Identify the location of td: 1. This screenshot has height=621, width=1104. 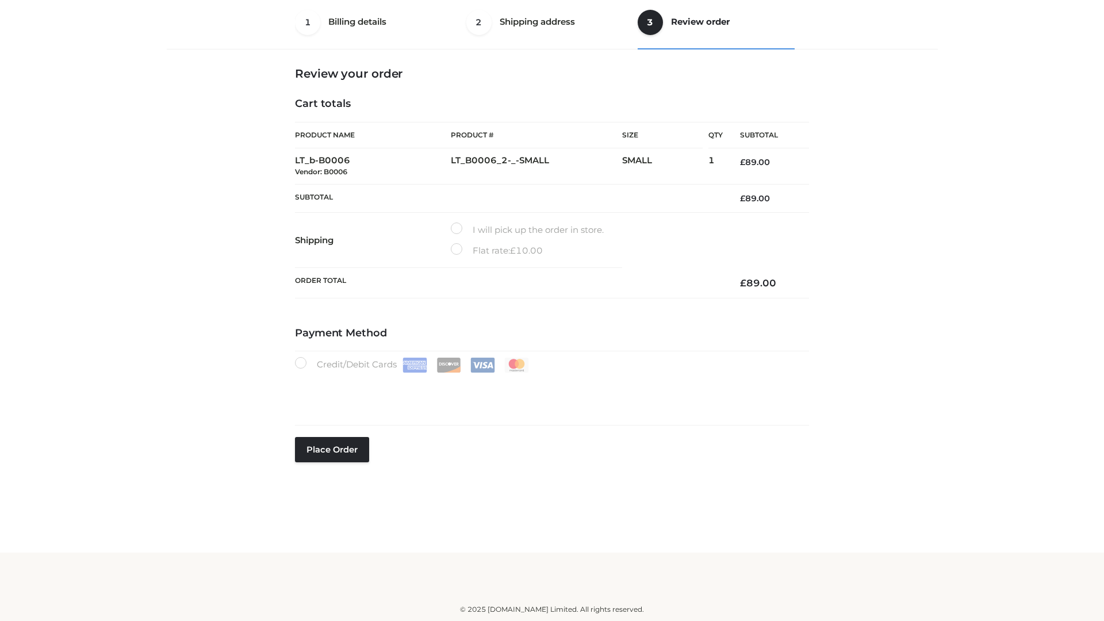
(716, 166).